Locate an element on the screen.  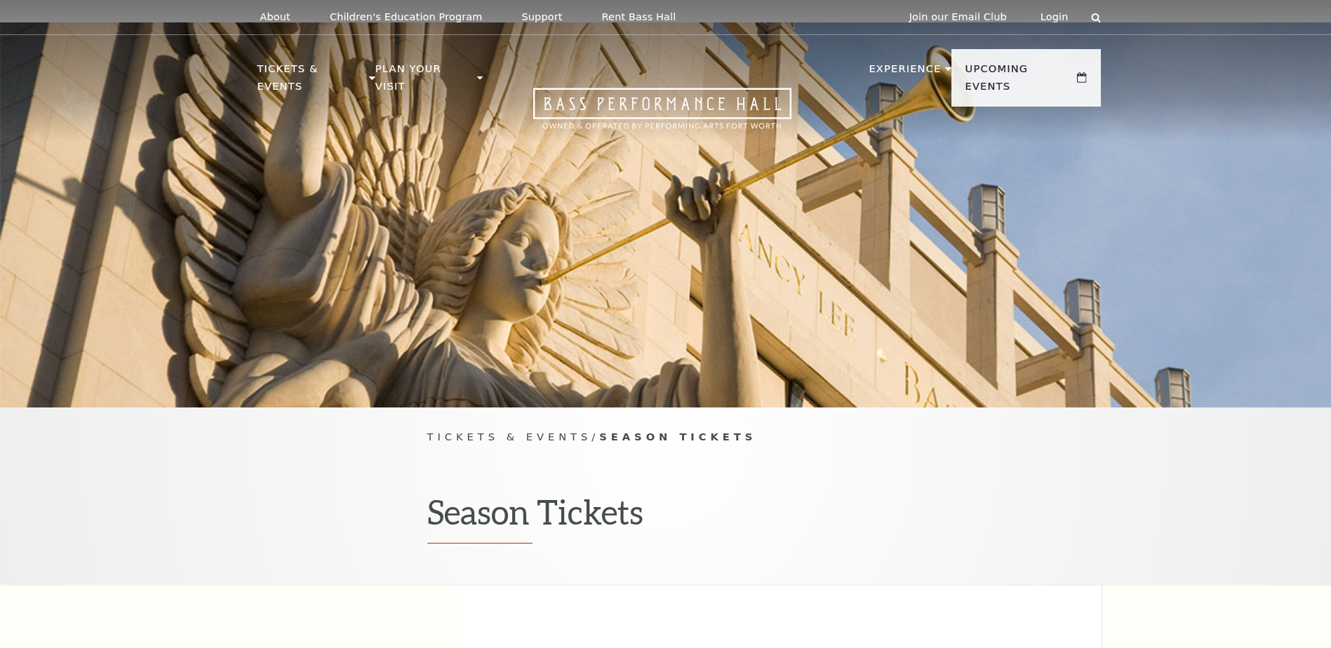
p: Upcoming Events is located at coordinates (1020, 81).